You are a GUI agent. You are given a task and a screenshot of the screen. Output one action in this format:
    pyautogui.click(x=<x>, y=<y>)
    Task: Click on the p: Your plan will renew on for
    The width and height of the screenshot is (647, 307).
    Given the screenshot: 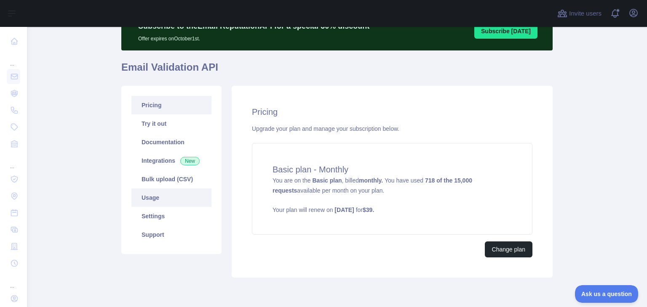 What is the action you would take?
    pyautogui.click(x=392, y=210)
    